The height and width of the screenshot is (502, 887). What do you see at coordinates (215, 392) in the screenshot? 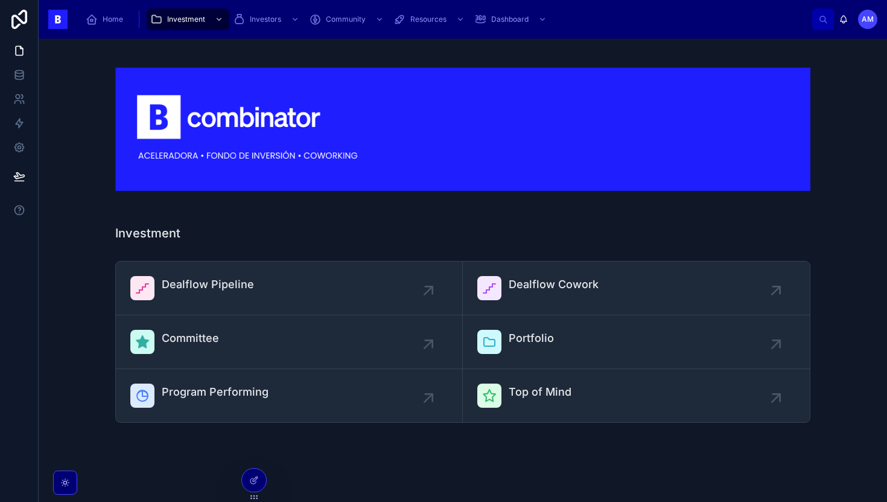
I see `span: Program Performing` at bounding box center [215, 392].